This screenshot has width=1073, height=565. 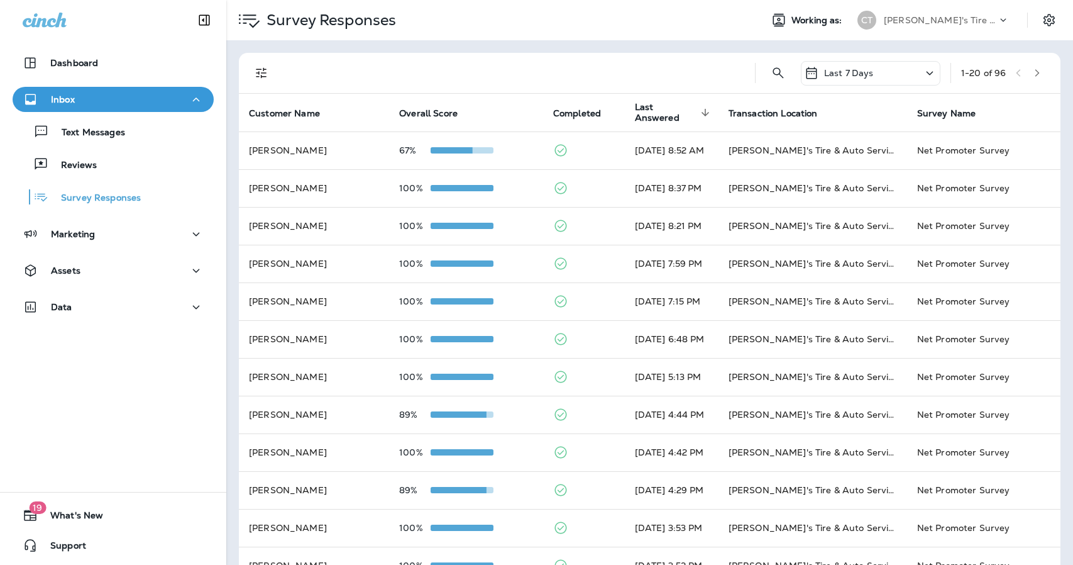 I want to click on button: 19What's New, so click(x=113, y=515).